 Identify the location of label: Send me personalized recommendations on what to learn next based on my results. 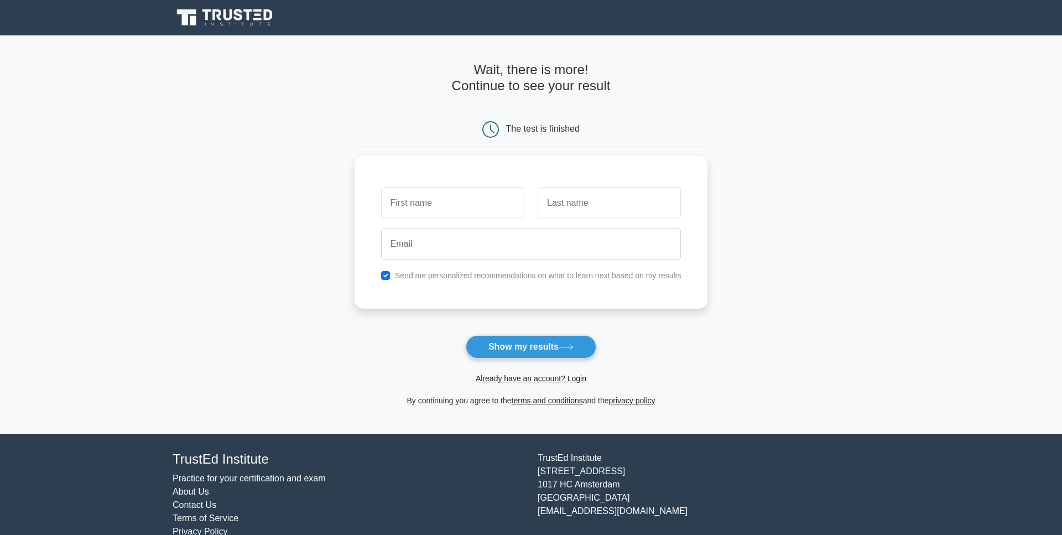
(538, 276).